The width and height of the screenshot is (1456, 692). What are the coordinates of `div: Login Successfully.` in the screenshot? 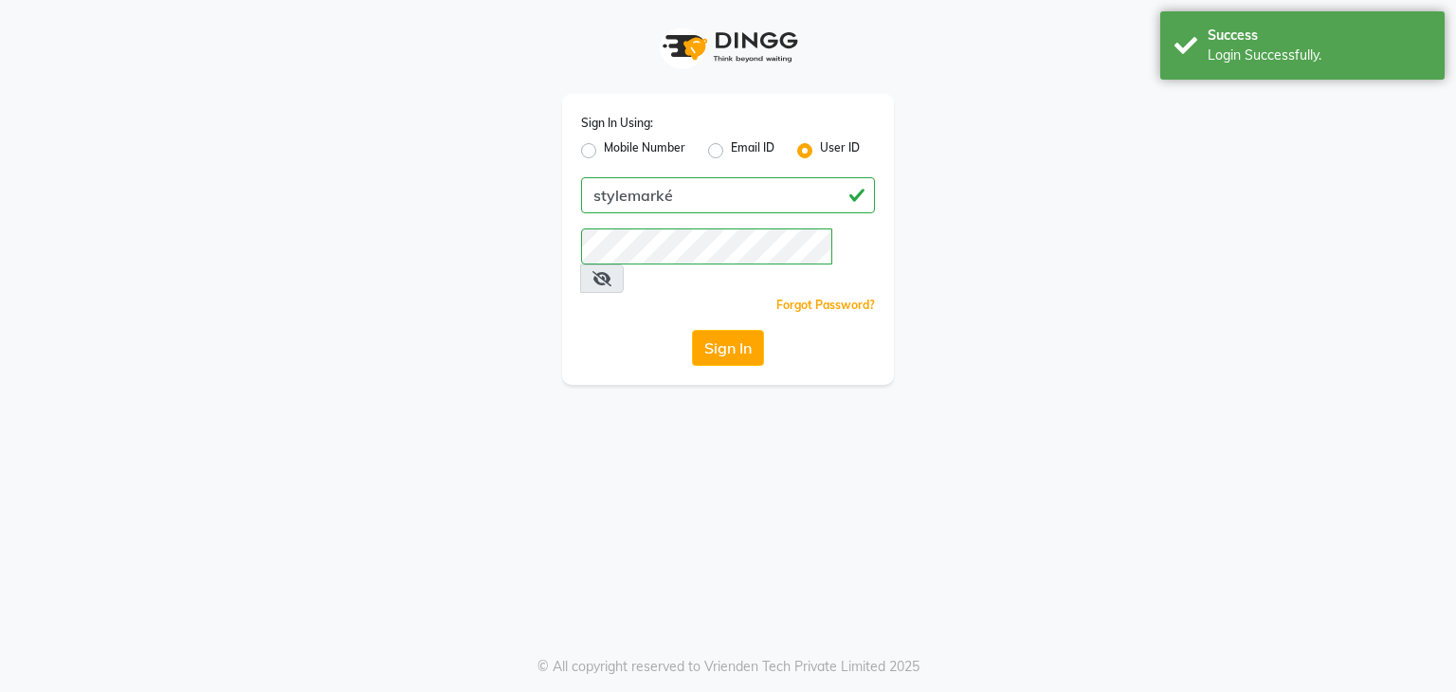 It's located at (1319, 55).